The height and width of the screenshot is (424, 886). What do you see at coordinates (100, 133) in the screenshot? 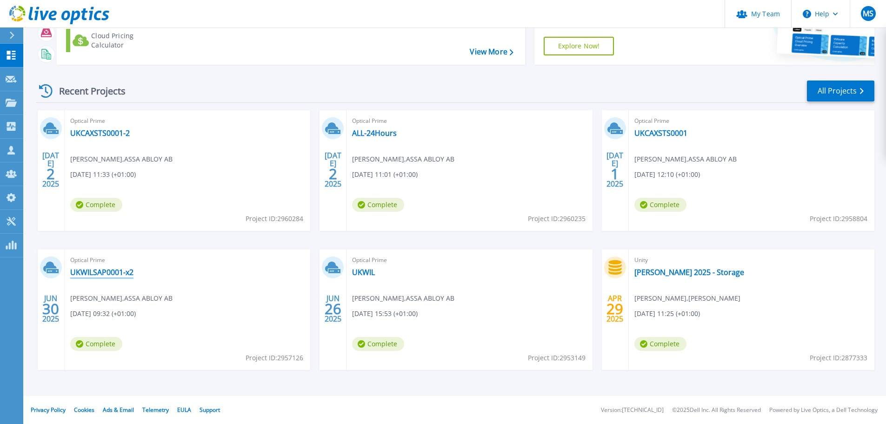
I see `a: UKCAXSTS0001-2` at bounding box center [100, 133].